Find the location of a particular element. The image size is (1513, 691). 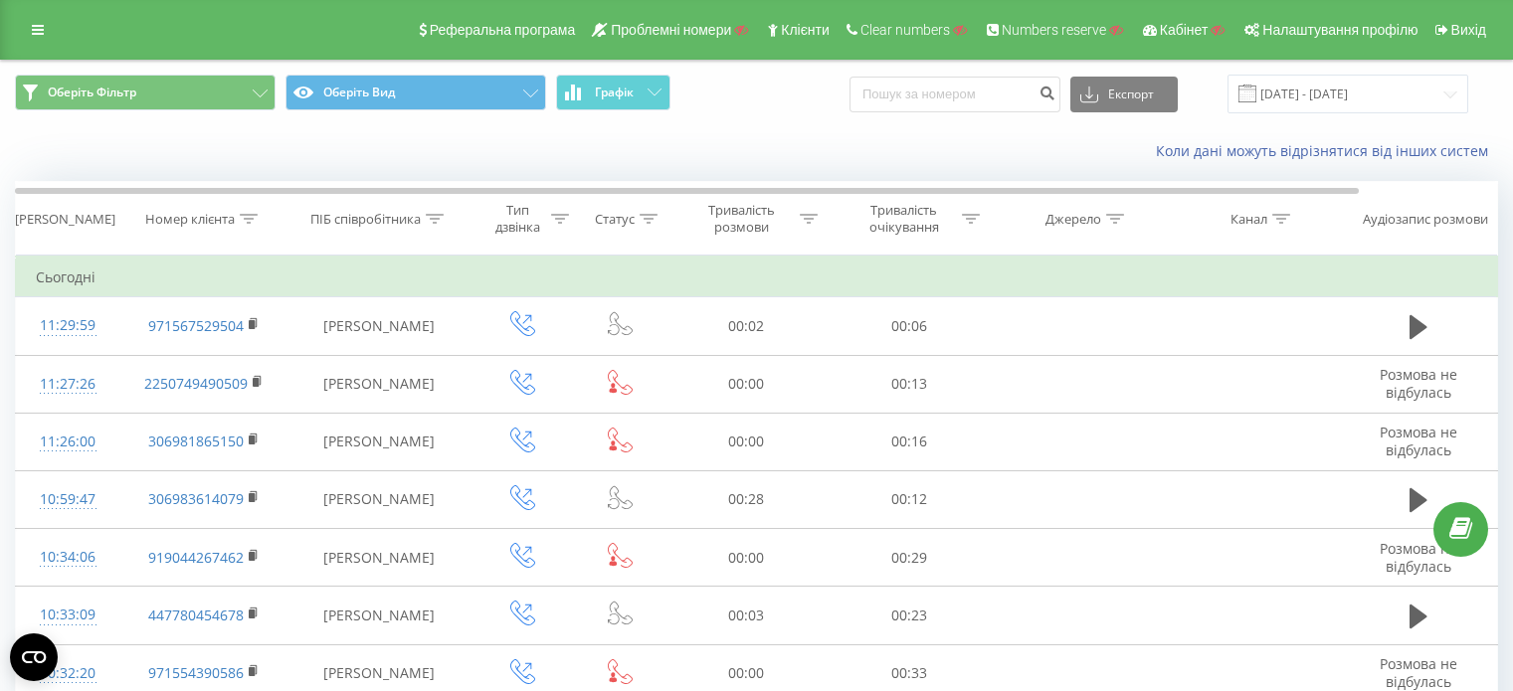

a: 447780454678 is located at coordinates (196, 615).